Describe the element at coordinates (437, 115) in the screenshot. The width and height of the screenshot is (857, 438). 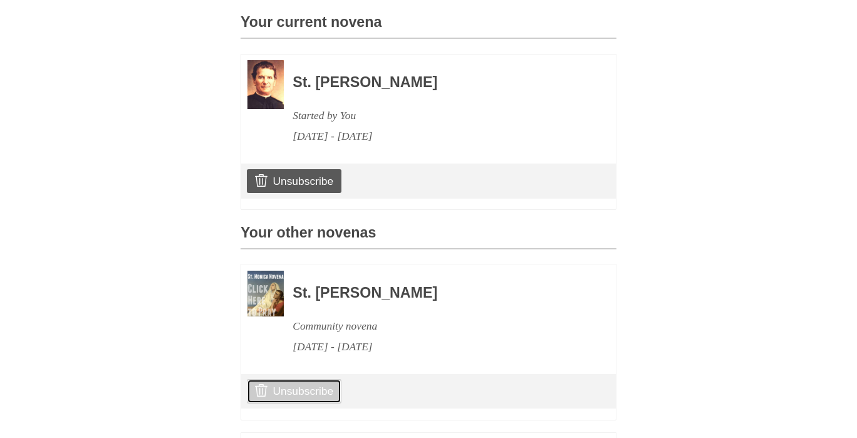
I see `div: Started by You` at that location.